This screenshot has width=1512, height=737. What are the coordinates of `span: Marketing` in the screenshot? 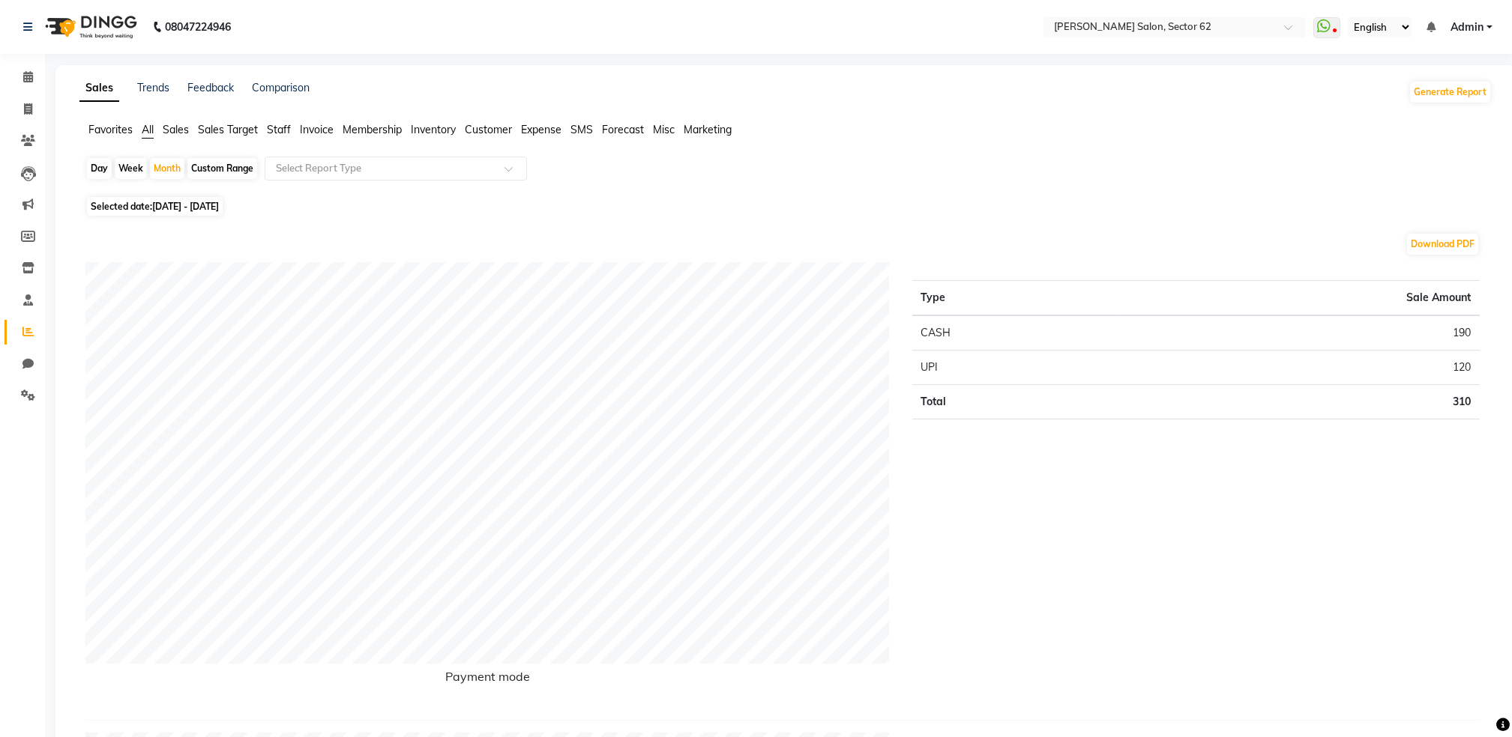 It's located at (707, 130).